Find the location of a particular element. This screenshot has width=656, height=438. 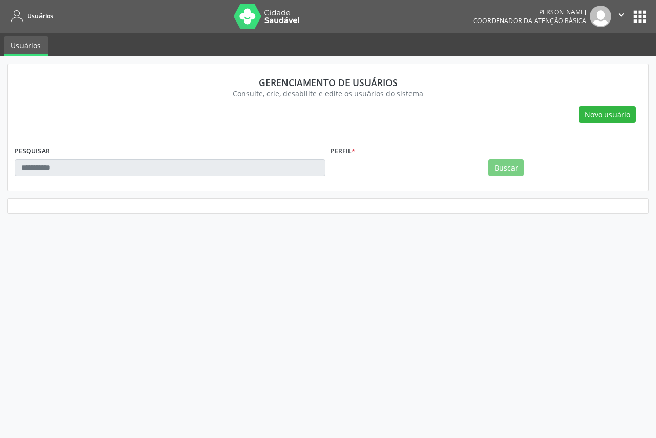

img: img is located at coordinates (600, 16).